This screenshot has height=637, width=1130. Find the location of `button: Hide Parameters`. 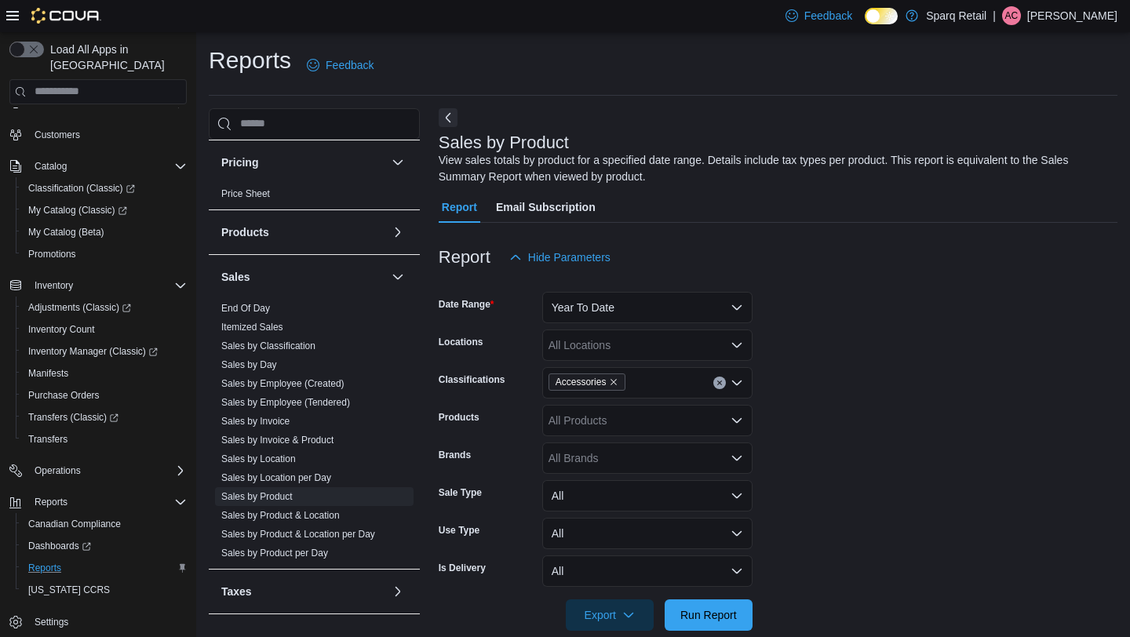

button: Hide Parameters is located at coordinates (560, 257).